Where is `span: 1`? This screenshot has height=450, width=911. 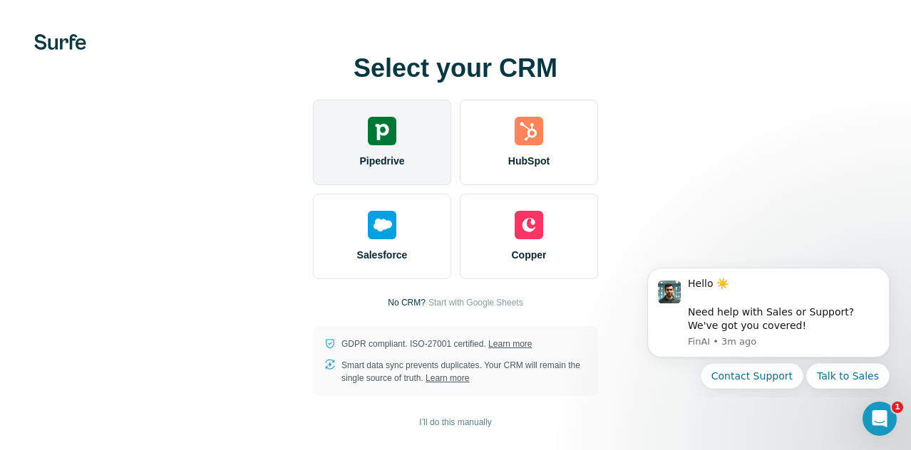
span: 1 is located at coordinates (897, 408).